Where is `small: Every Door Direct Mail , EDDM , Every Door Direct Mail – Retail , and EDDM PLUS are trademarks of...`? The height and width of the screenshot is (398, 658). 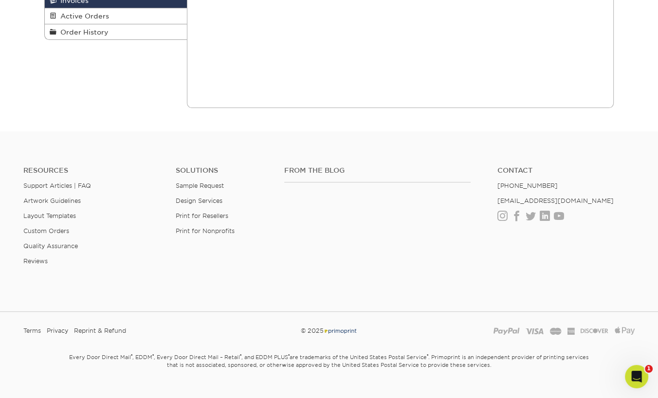
small: Every Door Direct Mail , EDDM , Every Door Direct Mail – Retail , and EDDM PLUS are trademarks of... is located at coordinates (329, 371).